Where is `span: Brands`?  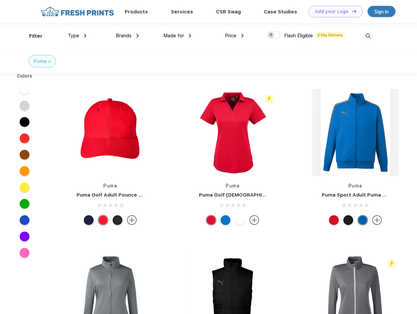 span: Brands is located at coordinates (124, 36).